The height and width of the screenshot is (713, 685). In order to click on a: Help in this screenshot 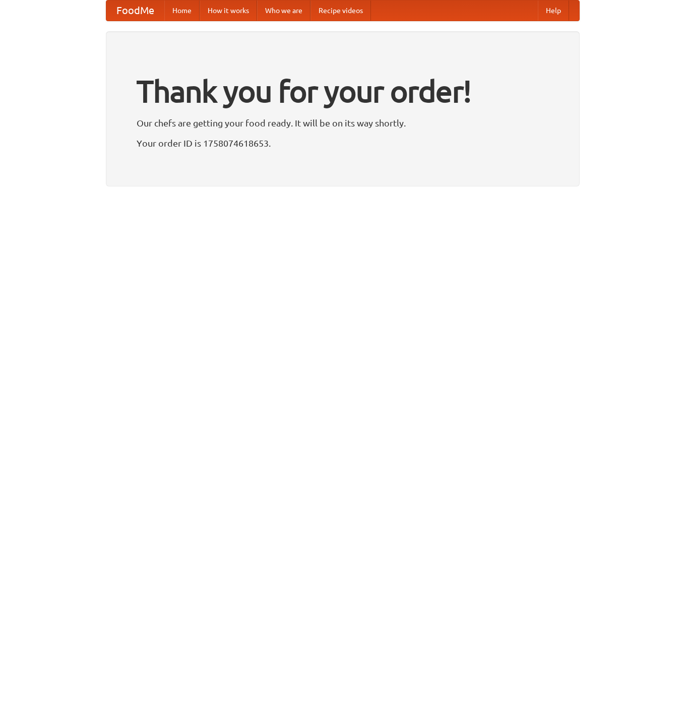, I will do `click(553, 11)`.